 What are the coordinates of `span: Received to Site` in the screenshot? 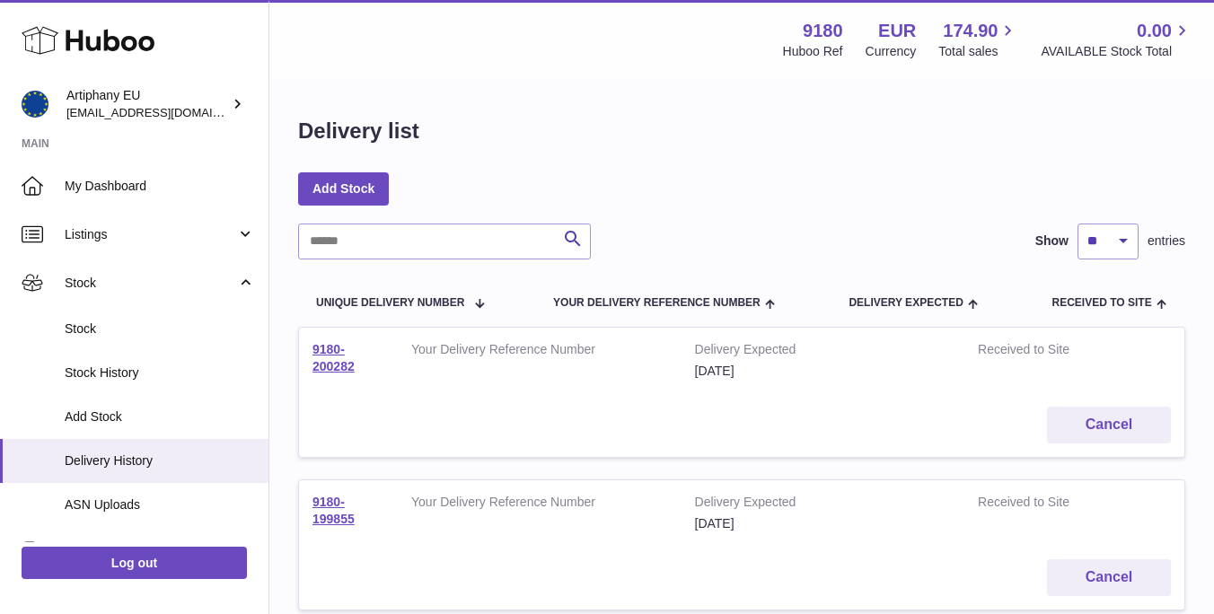 It's located at (1102, 303).